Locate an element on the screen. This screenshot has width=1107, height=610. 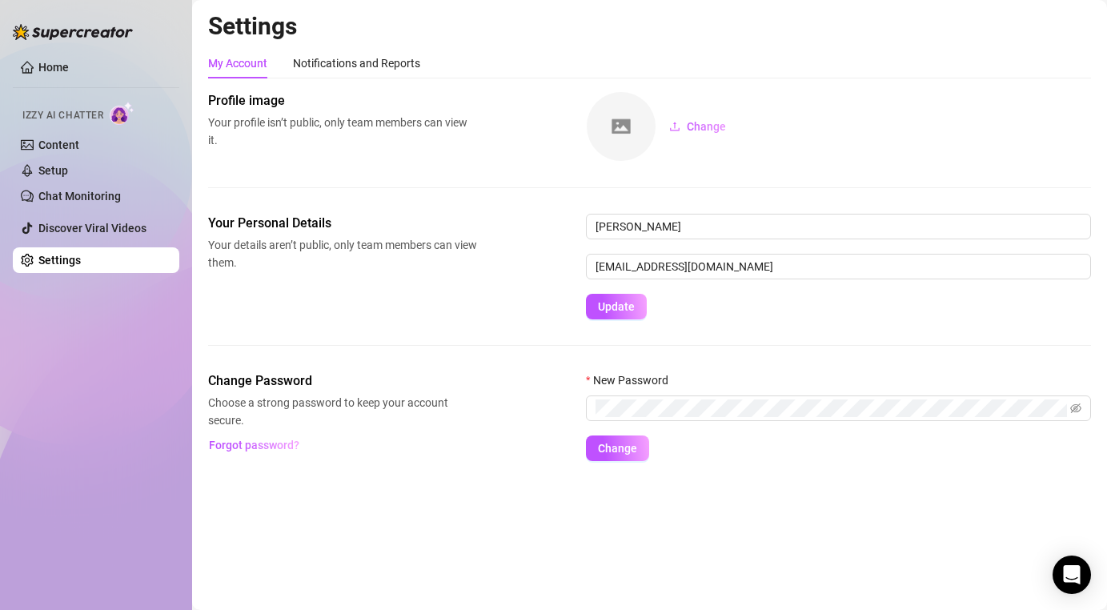
span: Choose a strong password to keep your account secure. is located at coordinates (343, 412).